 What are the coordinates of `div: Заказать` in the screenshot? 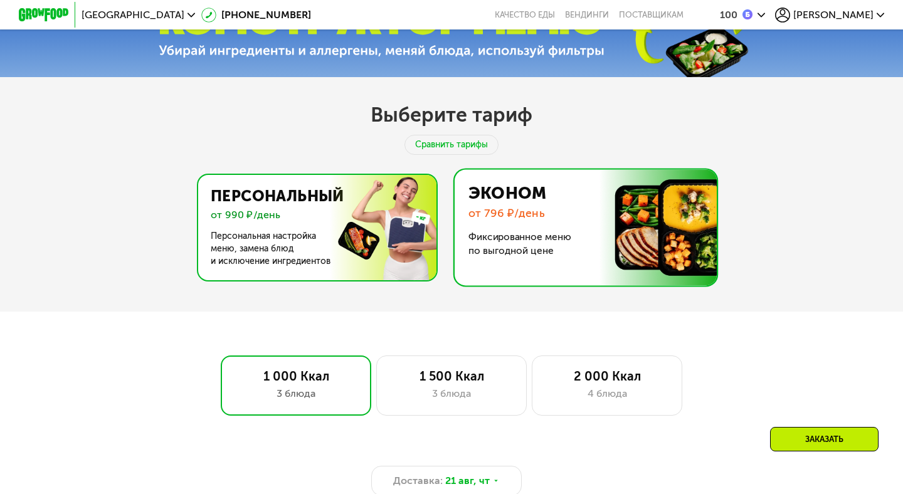 It's located at (824, 439).